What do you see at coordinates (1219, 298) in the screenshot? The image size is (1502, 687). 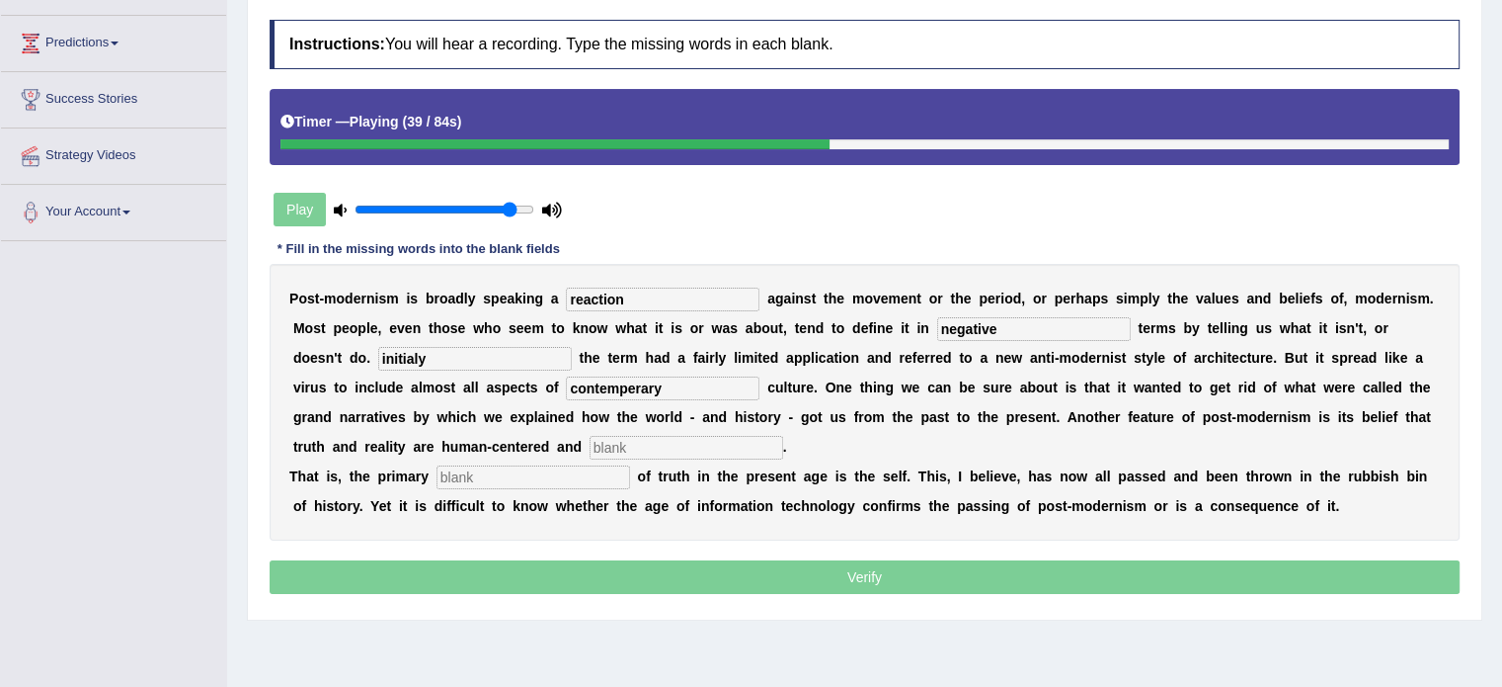 I see `b: u` at bounding box center [1219, 298].